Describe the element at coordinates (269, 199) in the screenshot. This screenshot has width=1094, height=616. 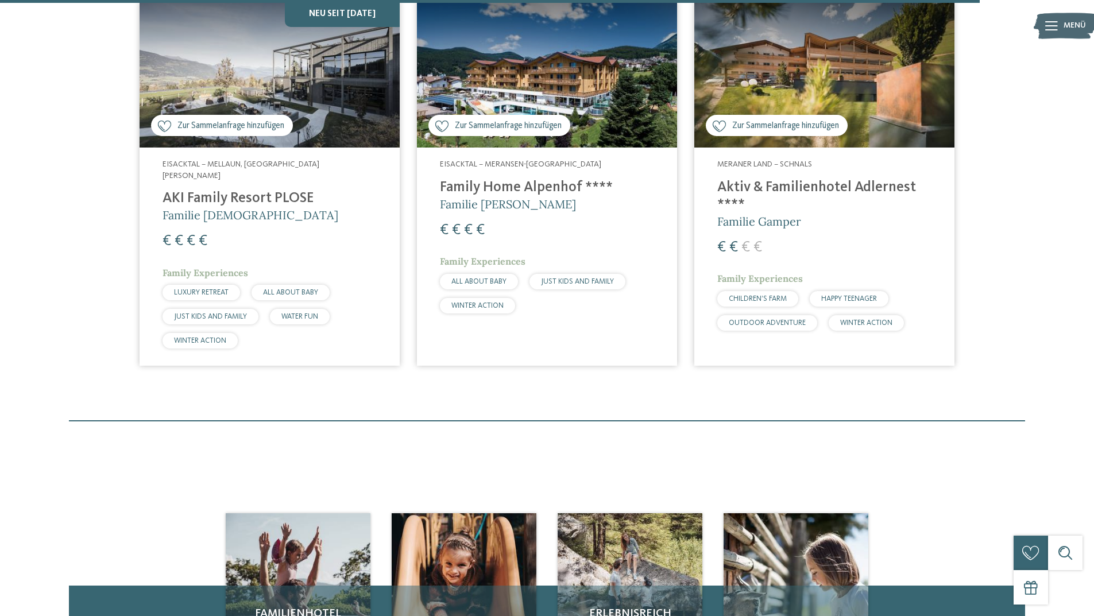
I see `h4: AKI Family Resort PLOSE` at that location.